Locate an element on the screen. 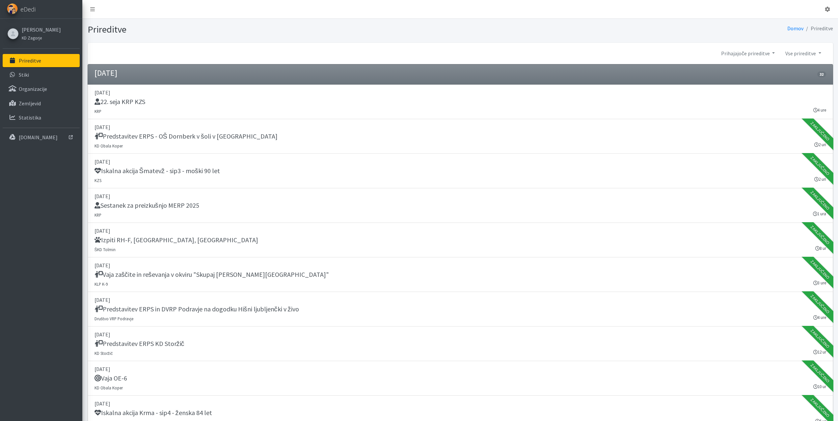 The image size is (838, 421). h5: Sestanek za preizkušnjo MERP 2025 is located at coordinates (147, 206).